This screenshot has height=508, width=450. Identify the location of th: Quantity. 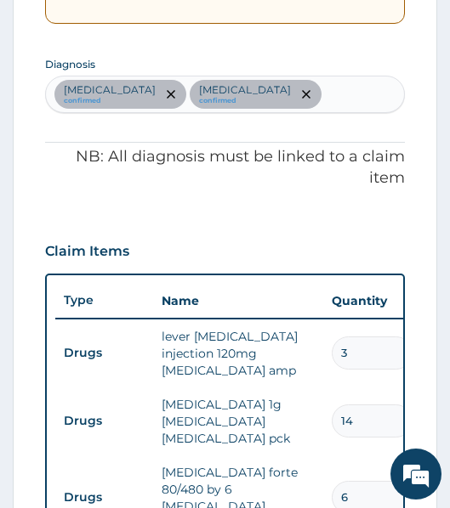
(371, 301).